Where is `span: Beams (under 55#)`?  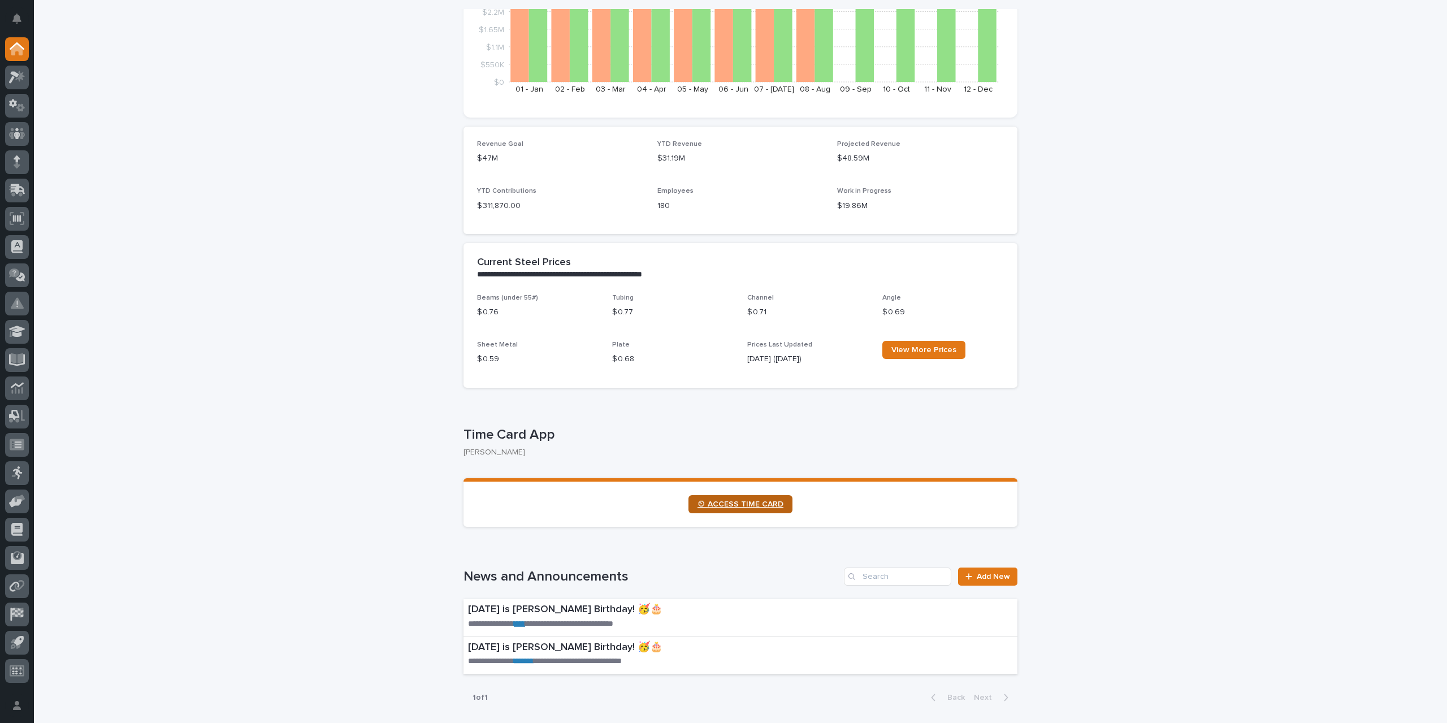
span: Beams (under 55#) is located at coordinates (508, 298).